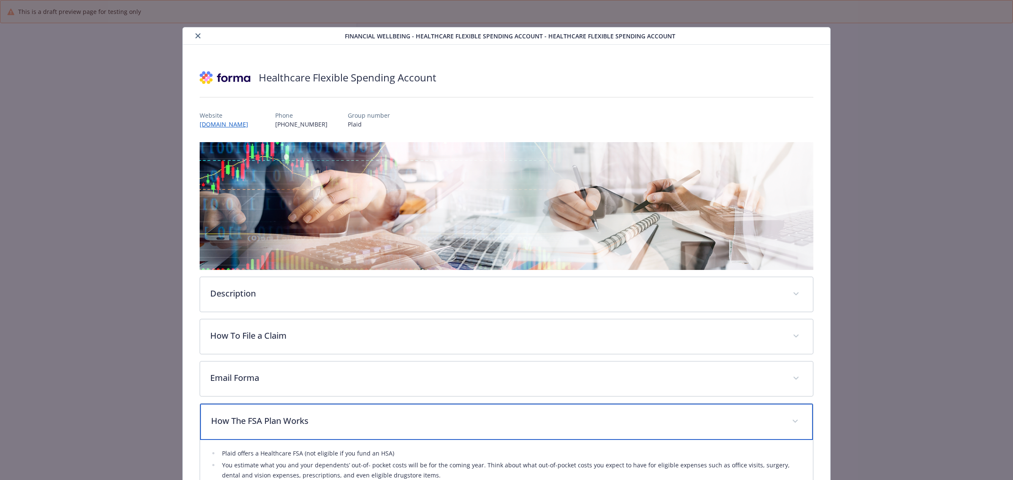 Image resolution: width=1013 pixels, height=480 pixels. I want to click on p: Email Forma, so click(496, 378).